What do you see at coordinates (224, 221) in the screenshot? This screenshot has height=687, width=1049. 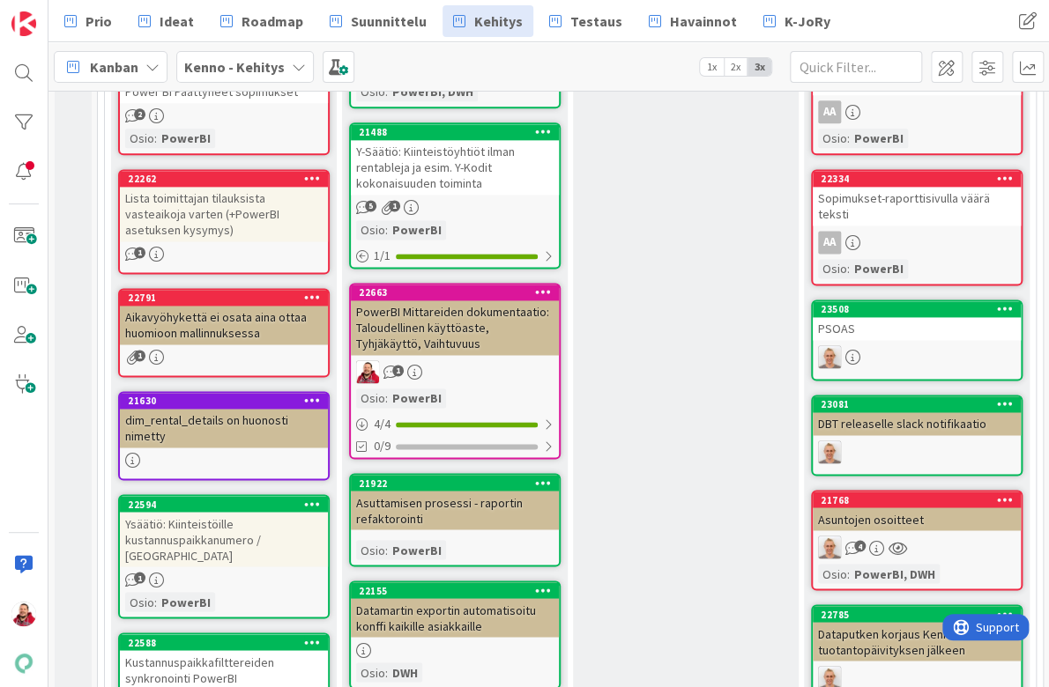 I see `a: 22262Lista toimittajan tilauksista vasteaikoja varten (+PowerBI asetuksen kysymys)` at bounding box center [224, 221].